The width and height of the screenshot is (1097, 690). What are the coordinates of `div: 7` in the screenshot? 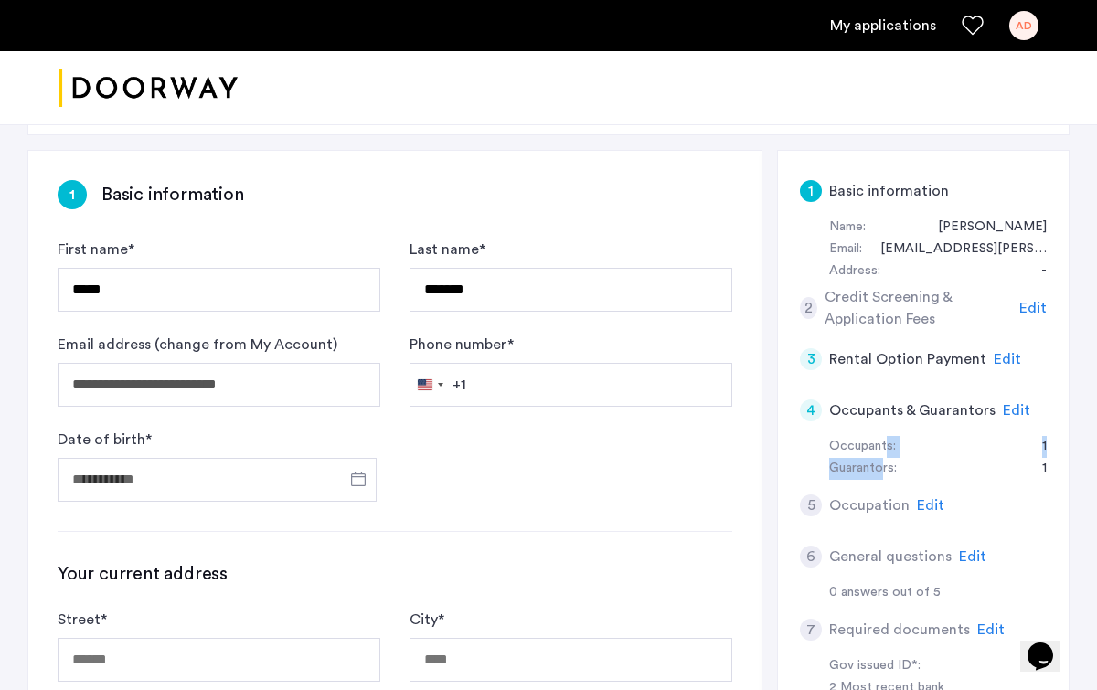 It's located at (811, 630).